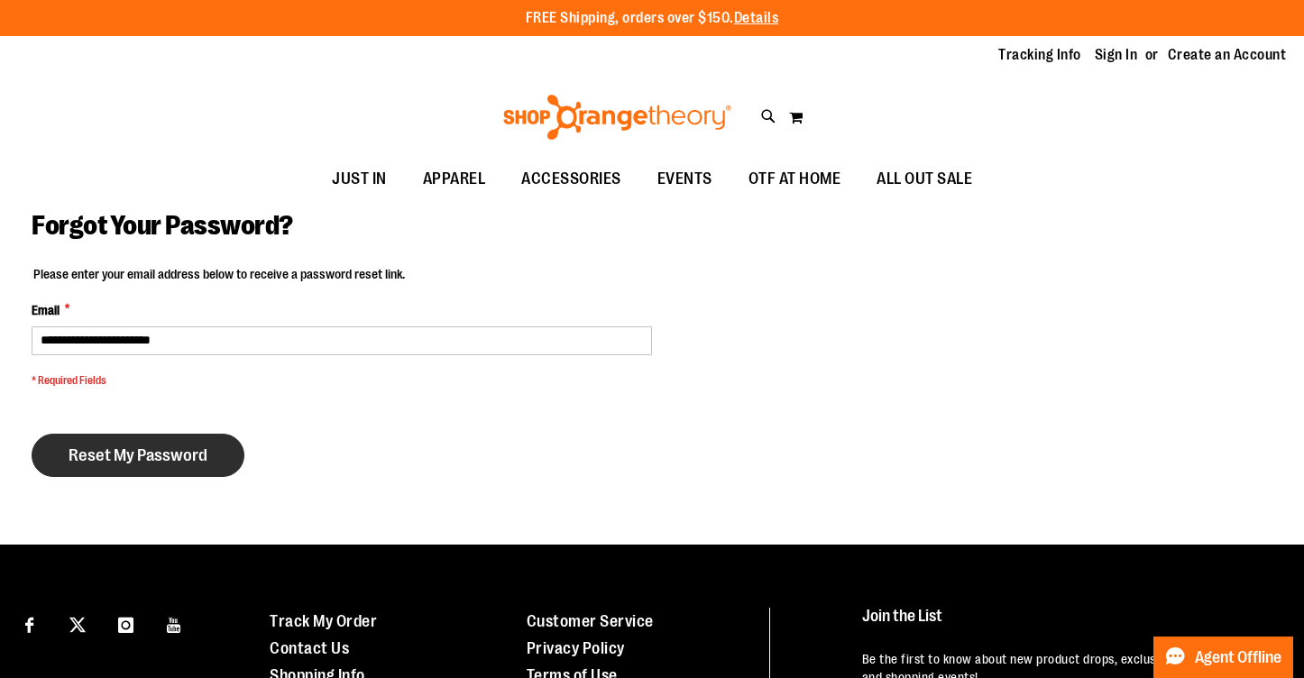 The width and height of the screenshot is (1304, 678). I want to click on span: APPAREL, so click(455, 179).